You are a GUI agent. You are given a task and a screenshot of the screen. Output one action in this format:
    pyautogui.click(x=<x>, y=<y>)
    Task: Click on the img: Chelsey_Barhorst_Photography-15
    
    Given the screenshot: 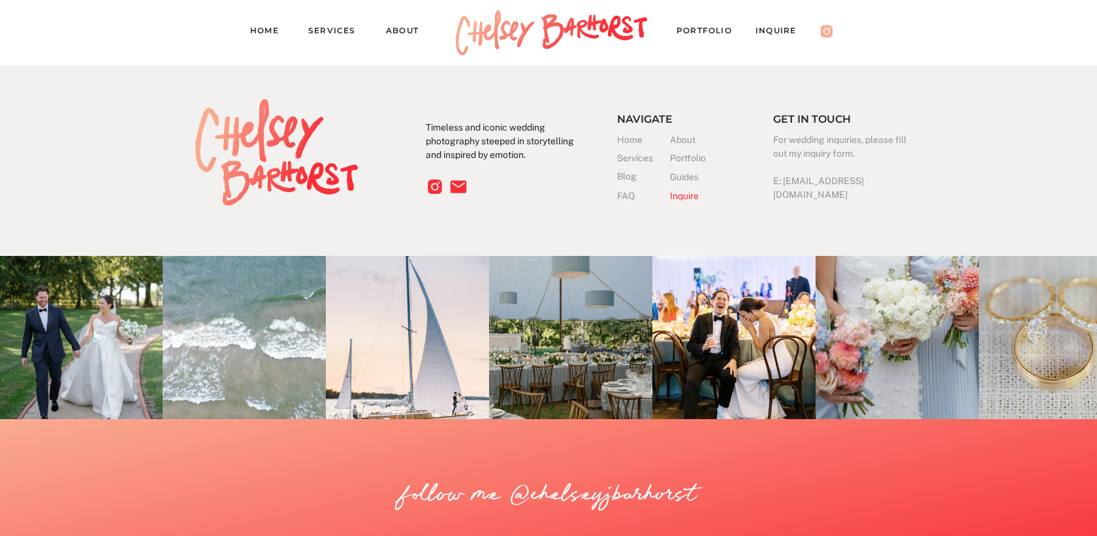 What is the action you would take?
    pyautogui.click(x=897, y=338)
    